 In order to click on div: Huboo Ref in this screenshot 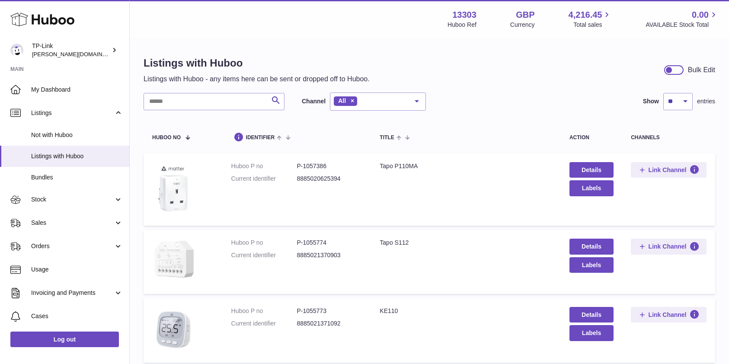, I will do `click(462, 25)`.